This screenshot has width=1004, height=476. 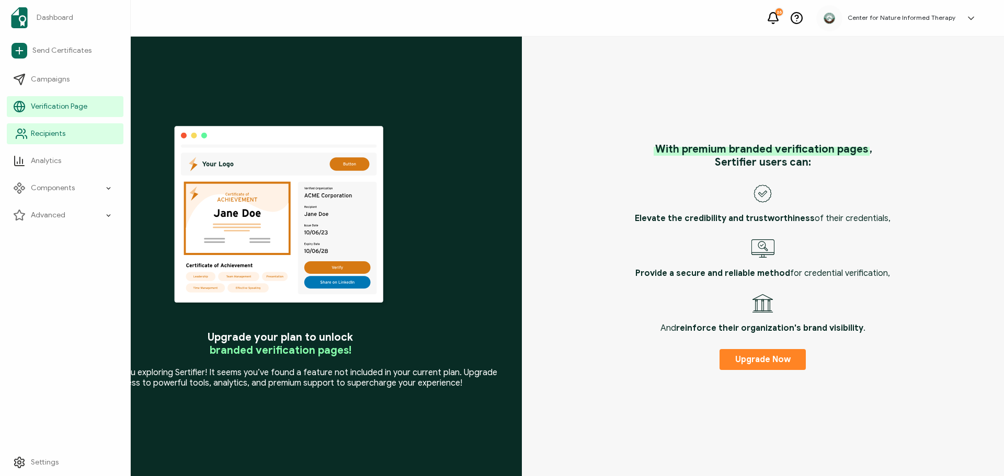 I want to click on span: Dashboard, so click(x=55, y=18).